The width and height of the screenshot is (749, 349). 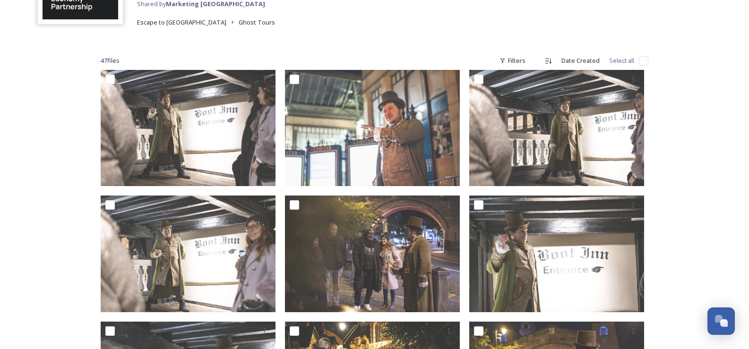 What do you see at coordinates (556, 128) in the screenshot?
I see `img: CGT_045.jpg` at bounding box center [556, 128].